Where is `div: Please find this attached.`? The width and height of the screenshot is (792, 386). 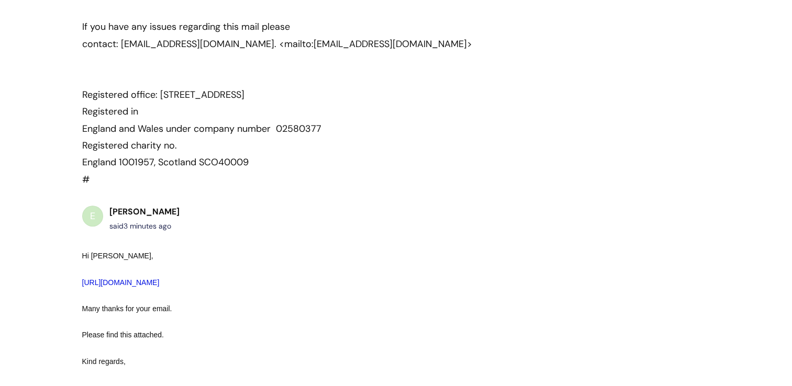
div: Please find this attached. is located at coordinates (270, 335).